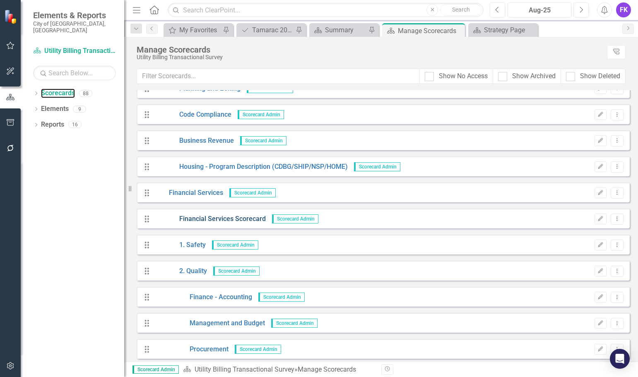 This screenshot has height=377, width=638. What do you see at coordinates (191, 349) in the screenshot?
I see `a: Procurement` at bounding box center [191, 349].